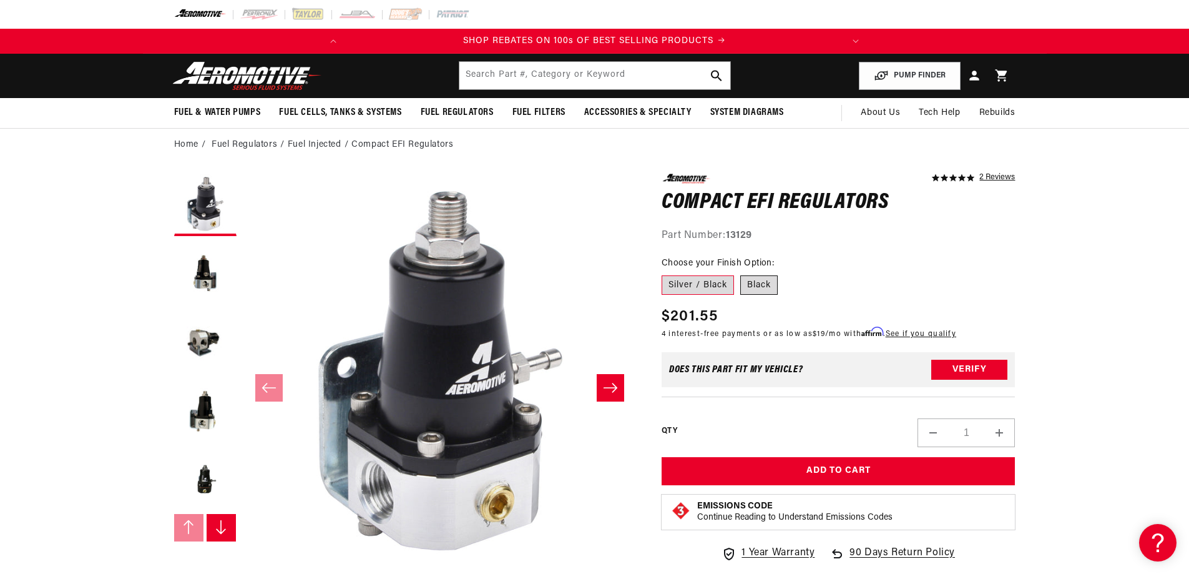 This screenshot has height=574, width=1189. What do you see at coordinates (681, 511) in the screenshot?
I see `img: Emissions code` at bounding box center [681, 511].